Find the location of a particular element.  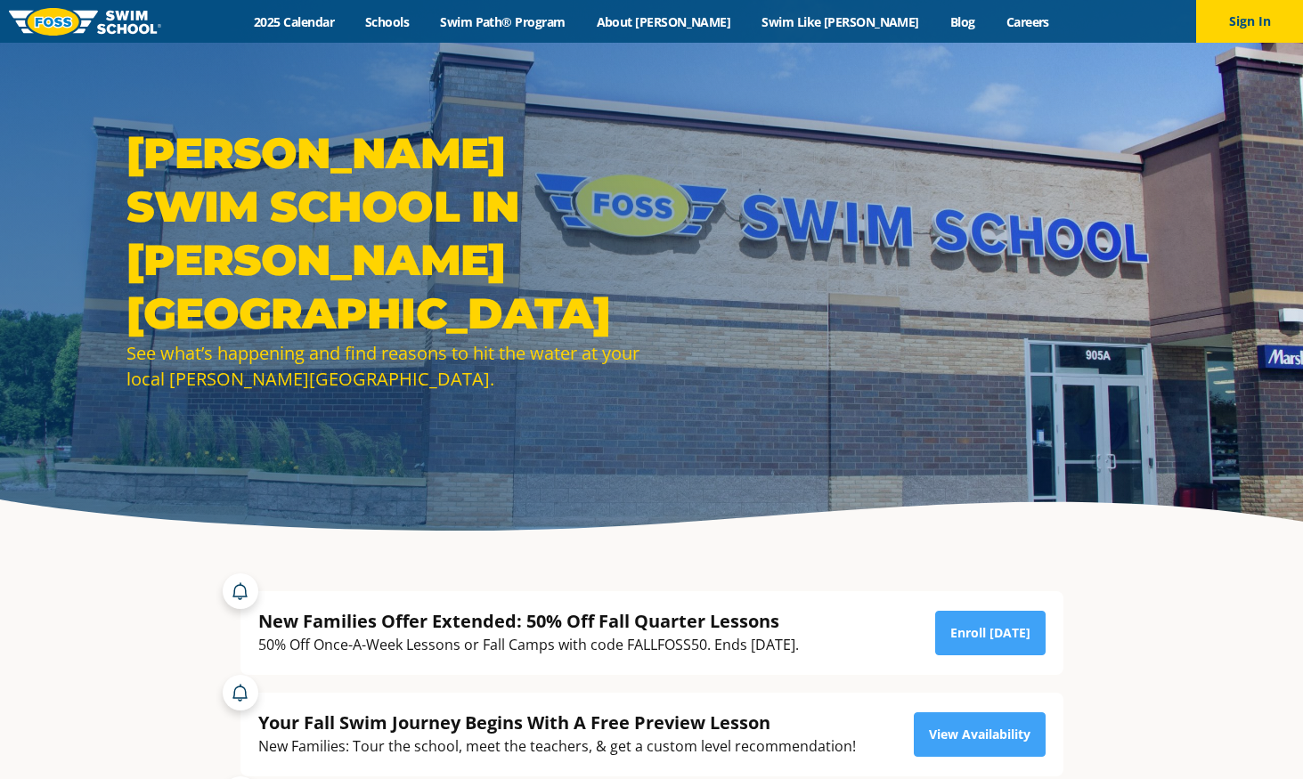

a: Blog is located at coordinates (962, 21).